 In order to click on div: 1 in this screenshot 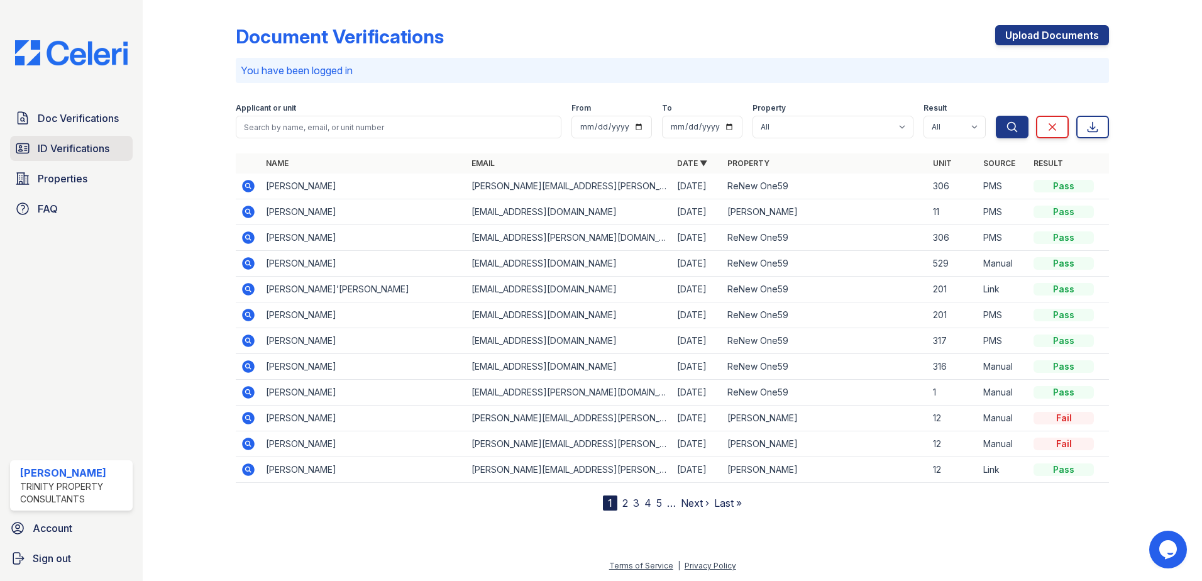, I will do `click(610, 503)`.